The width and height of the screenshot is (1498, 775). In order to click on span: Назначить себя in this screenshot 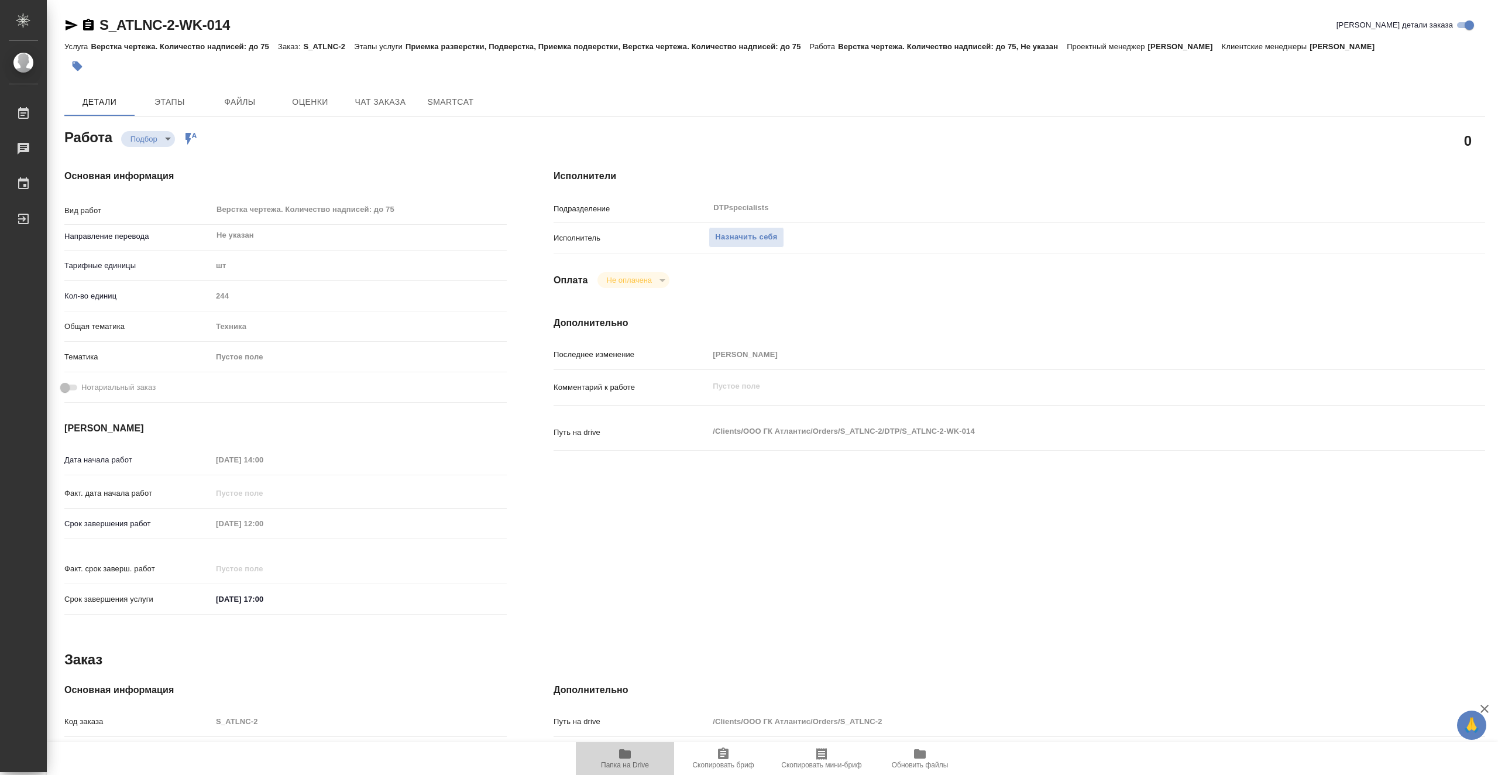, I will do `click(746, 237)`.